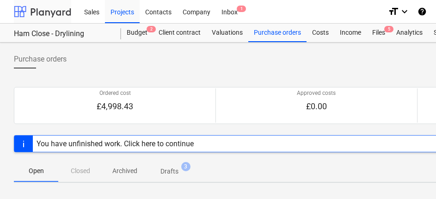 Image resolution: width=436 pixels, height=199 pixels. What do you see at coordinates (115, 93) in the screenshot?
I see `p: Ordered cost` at bounding box center [115, 93].